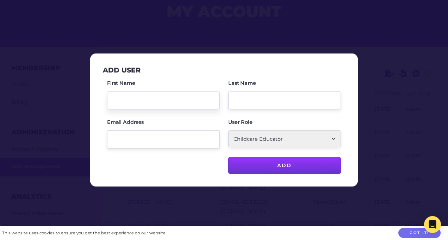 This screenshot has height=240, width=448. Describe the element at coordinates (121, 83) in the screenshot. I see `label: First Name` at that location.